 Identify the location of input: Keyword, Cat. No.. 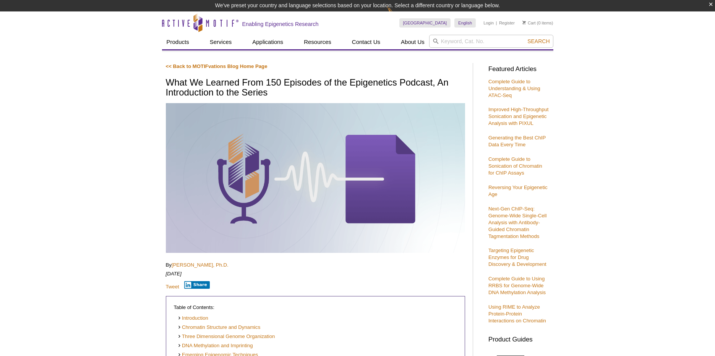
(491, 41).